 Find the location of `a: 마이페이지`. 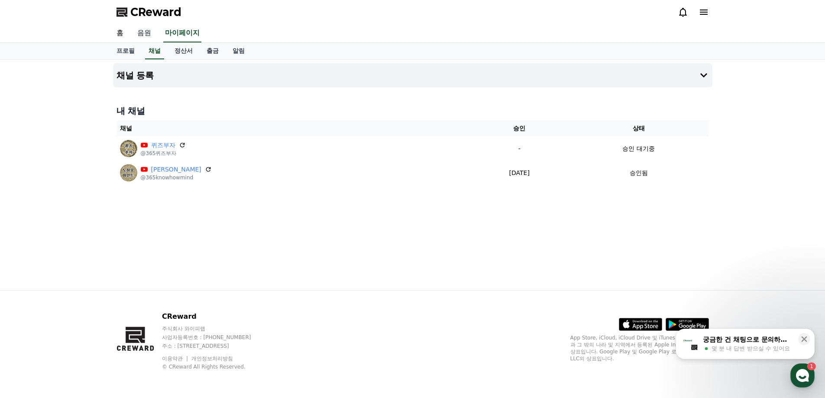

a: 마이페이지 is located at coordinates (182, 33).